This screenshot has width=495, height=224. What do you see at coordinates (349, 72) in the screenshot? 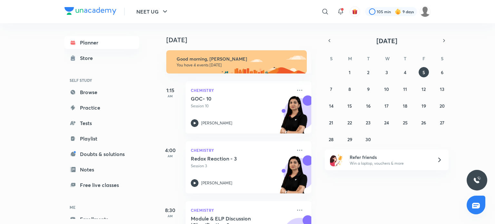
I see `button: September 1, 2025` at bounding box center [349, 72].